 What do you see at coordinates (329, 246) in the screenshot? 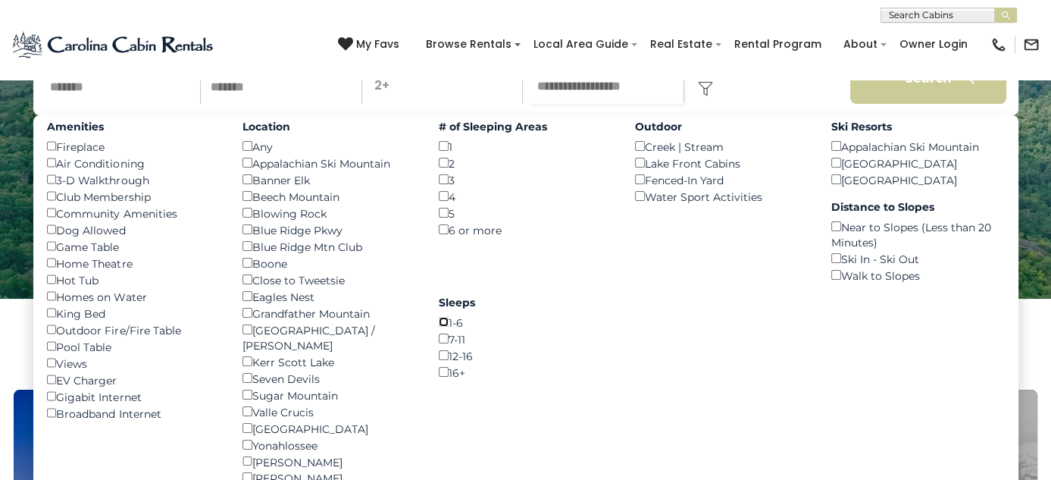
I see `div: Blue Ridge Mtn Club` at bounding box center [329, 246].